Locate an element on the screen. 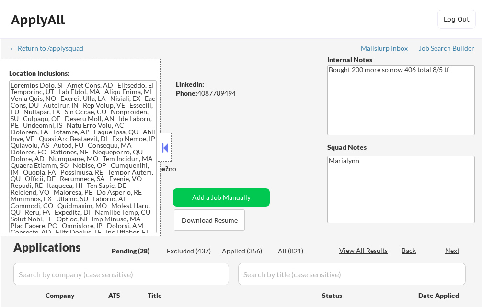  div: ApplyAll is located at coordinates (39, 20).